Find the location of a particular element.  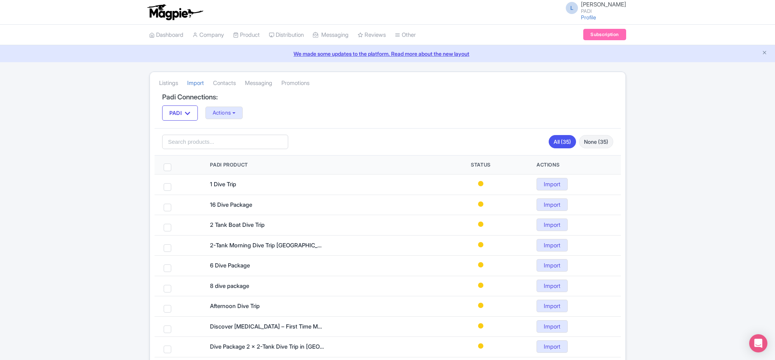

div: 6 Dive Package is located at coordinates (267, 266).